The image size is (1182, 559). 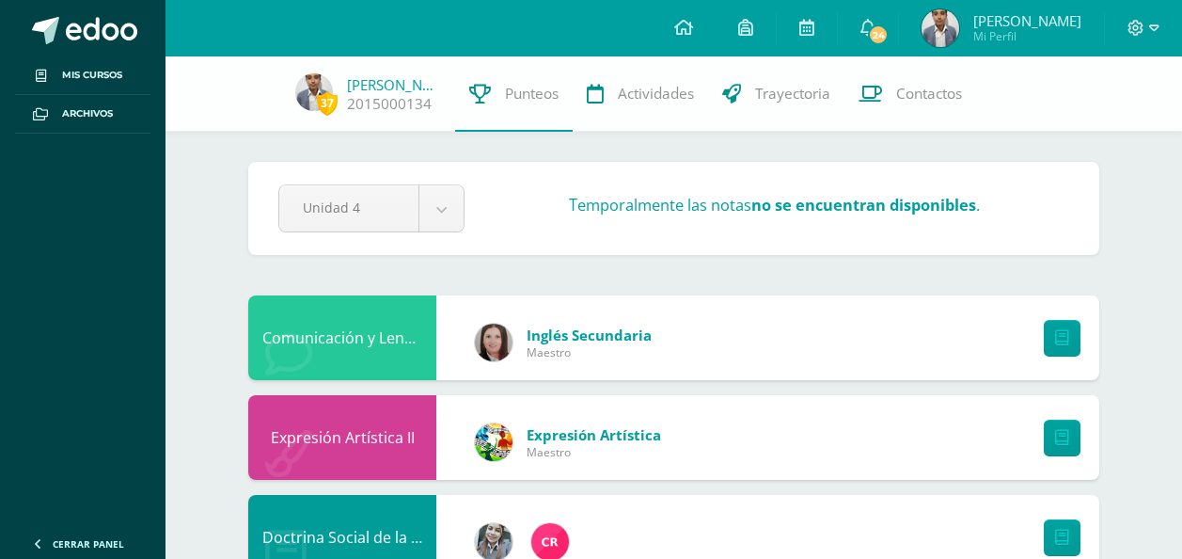 I want to click on a: Unidad 4, so click(x=372, y=208).